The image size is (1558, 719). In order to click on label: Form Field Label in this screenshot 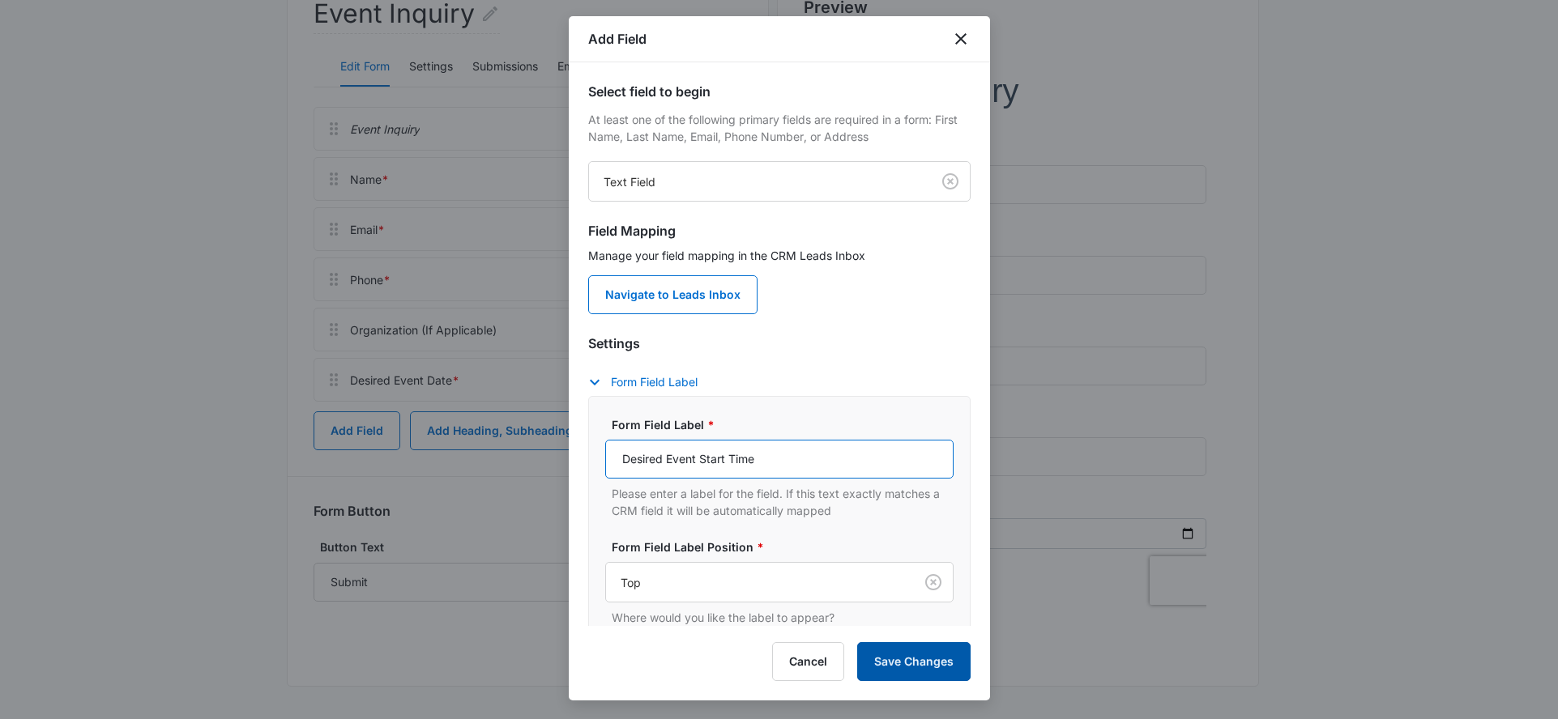, I will do `click(786, 425)`.